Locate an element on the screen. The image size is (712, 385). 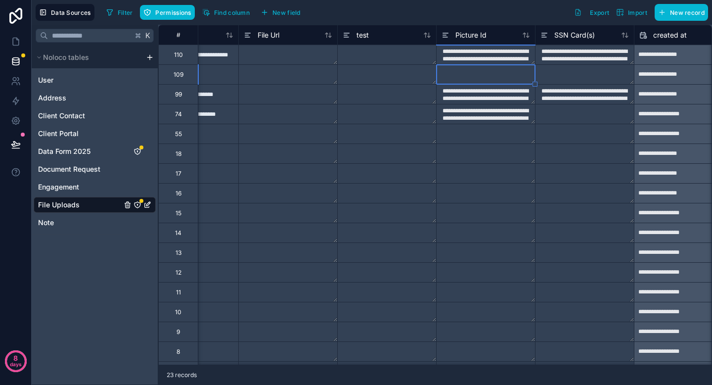
a: Permissions is located at coordinates (169, 12).